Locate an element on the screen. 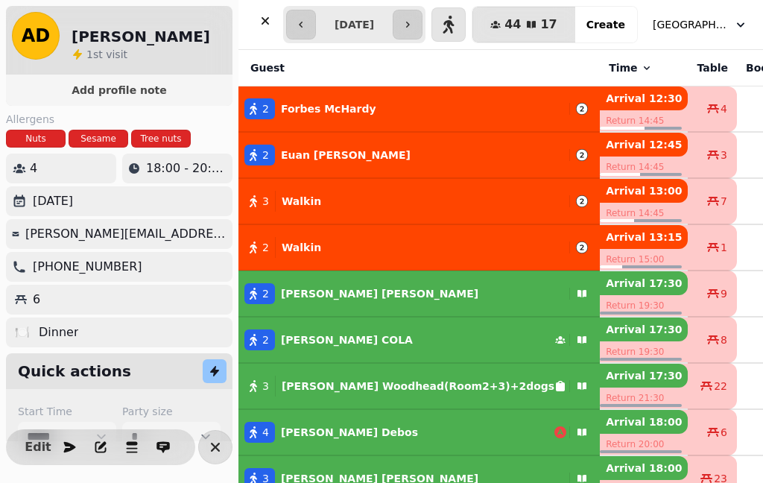 The image size is (763, 483). span: 7 is located at coordinates (723, 201).